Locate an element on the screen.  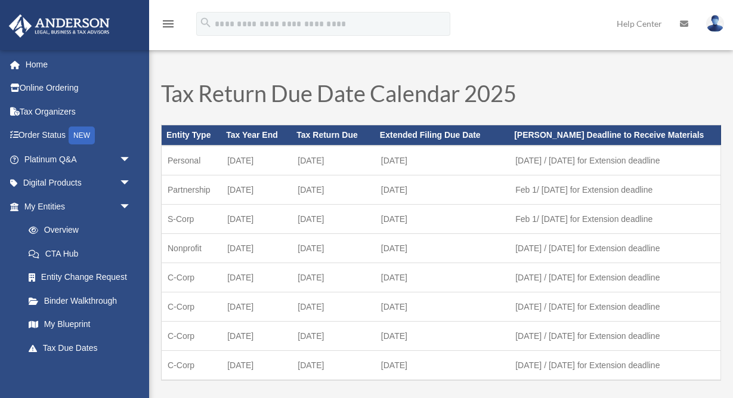
a: Digital Productsarrow_drop_down is located at coordinates (79, 183).